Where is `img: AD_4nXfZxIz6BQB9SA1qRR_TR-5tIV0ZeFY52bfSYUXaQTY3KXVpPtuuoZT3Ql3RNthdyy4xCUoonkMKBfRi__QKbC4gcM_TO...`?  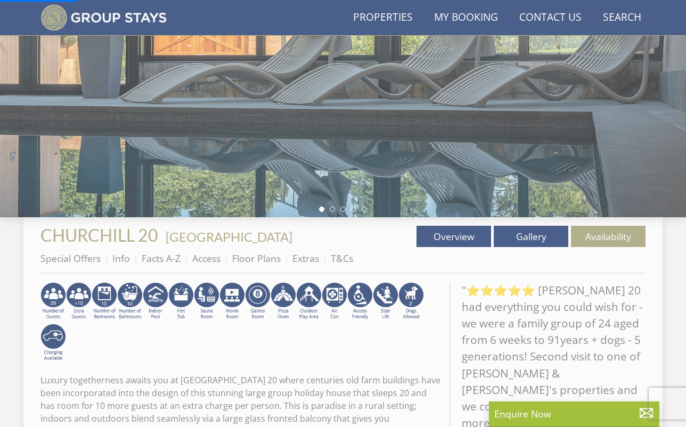 img: AD_4nXfZxIz6BQB9SA1qRR_TR-5tIV0ZeFY52bfSYUXaQTY3KXVpPtuuoZT3Ql3RNthdyy4xCUoonkMKBfRi__QKbC4gcM_TO... is located at coordinates (104, 302).